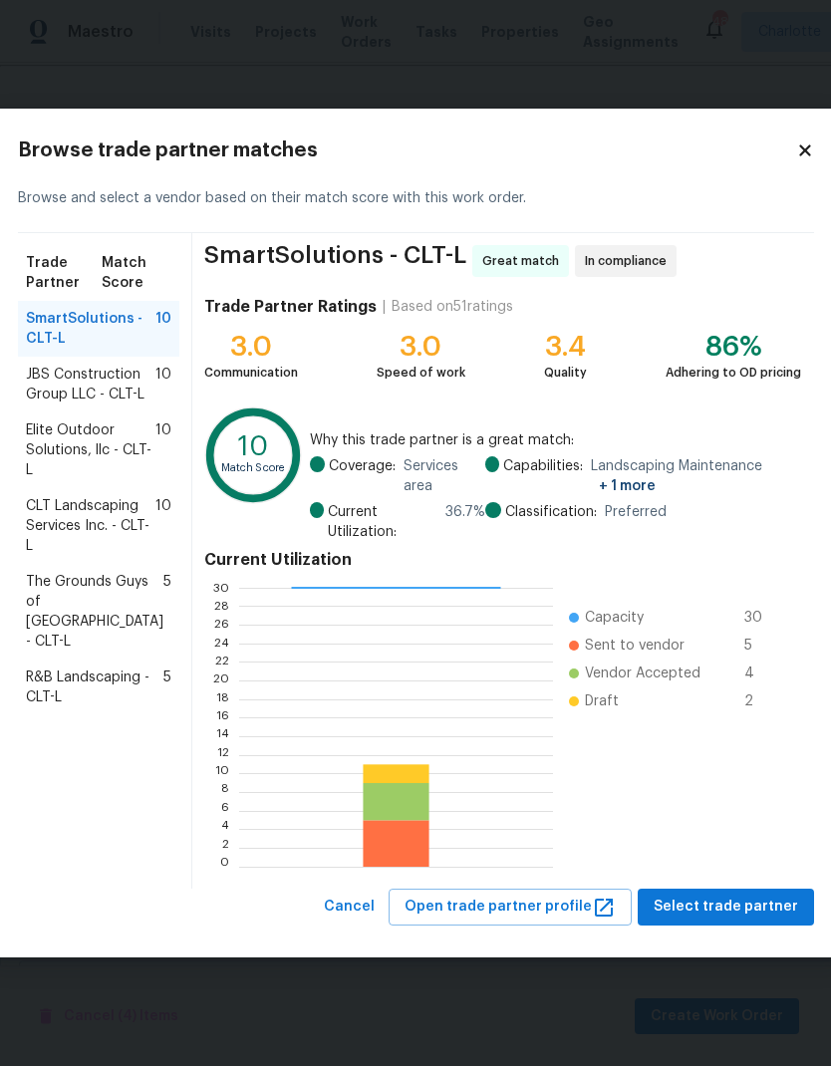 This screenshot has width=831, height=1066. What do you see at coordinates (760, 673) in the screenshot?
I see `span: 4` at bounding box center [760, 673].